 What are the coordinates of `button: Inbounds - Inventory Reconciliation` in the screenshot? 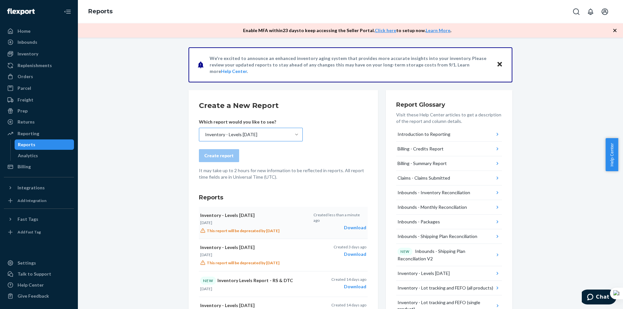 It's located at (449, 193).